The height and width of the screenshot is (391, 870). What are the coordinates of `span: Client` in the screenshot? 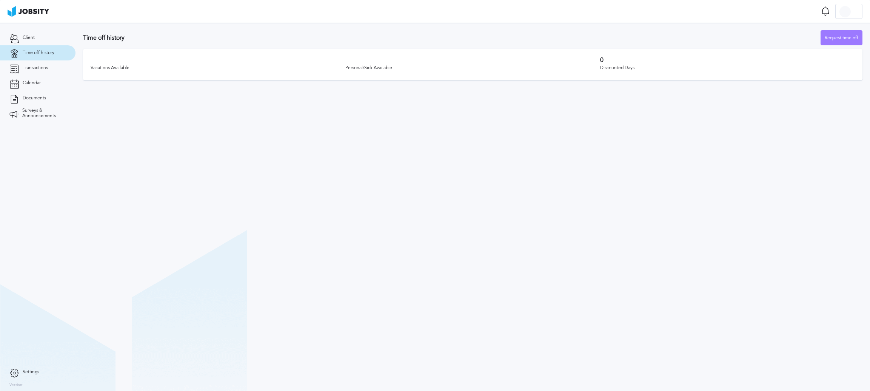 It's located at (29, 38).